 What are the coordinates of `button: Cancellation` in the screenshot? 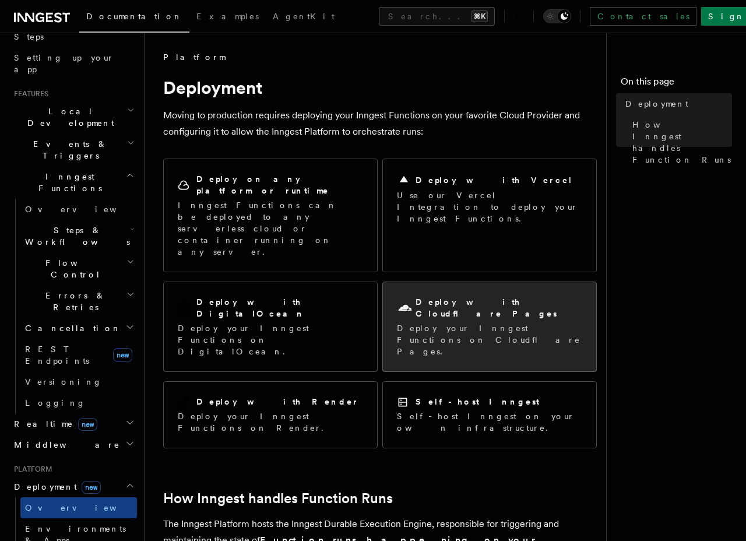 It's located at (79, 328).